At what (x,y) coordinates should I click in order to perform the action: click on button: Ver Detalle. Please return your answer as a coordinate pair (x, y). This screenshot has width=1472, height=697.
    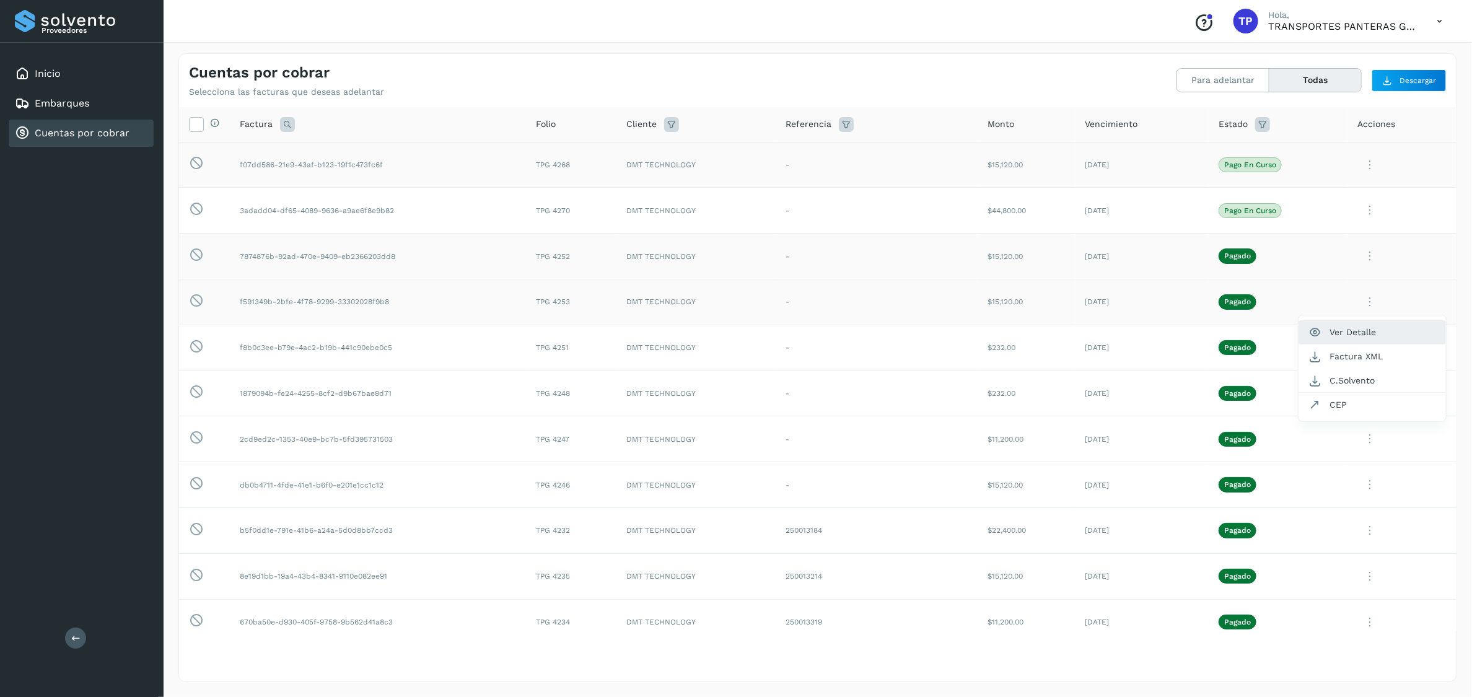
    Looking at the image, I should click on (1372, 332).